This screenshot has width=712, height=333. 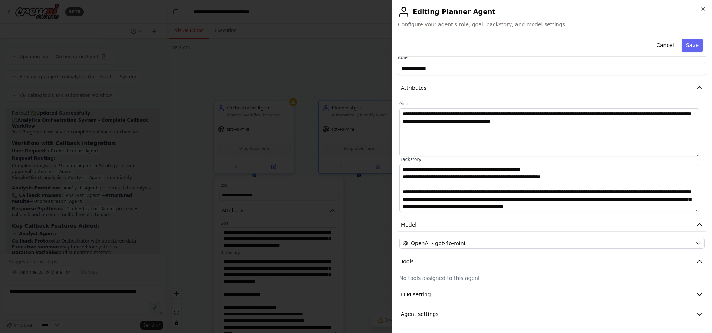 I want to click on button: OpenAI - gpt-4o-mini, so click(x=552, y=243).